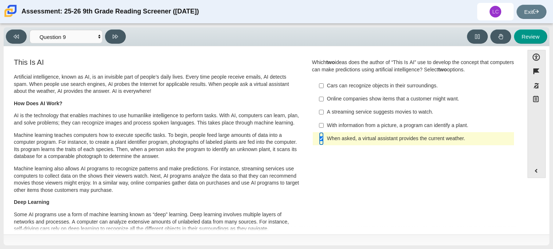  Describe the element at coordinates (537, 86) in the screenshot. I see `button: Toggle response masking` at that location.